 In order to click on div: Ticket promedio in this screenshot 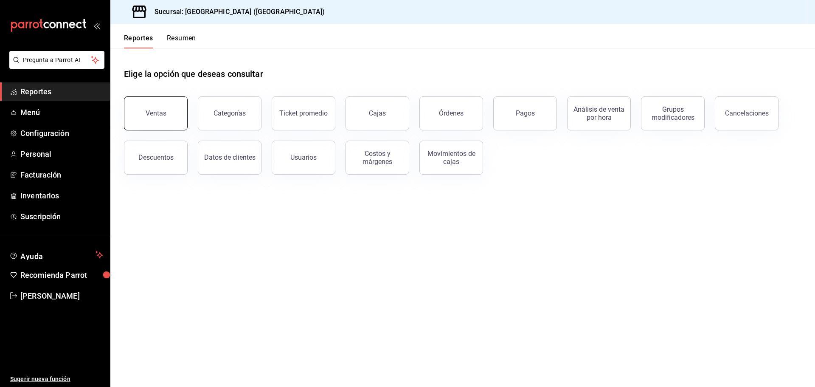, I will do `click(304, 113)`.